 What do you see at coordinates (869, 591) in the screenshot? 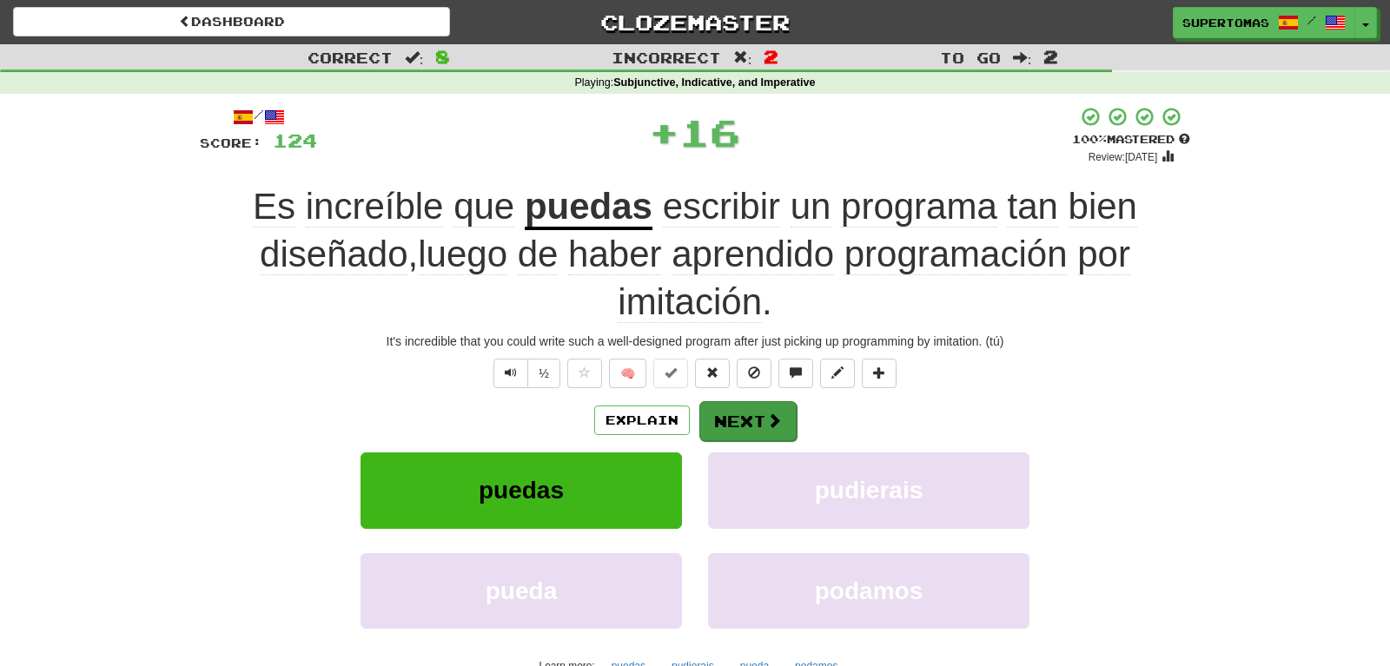
I see `button: podamos` at bounding box center [869, 591].